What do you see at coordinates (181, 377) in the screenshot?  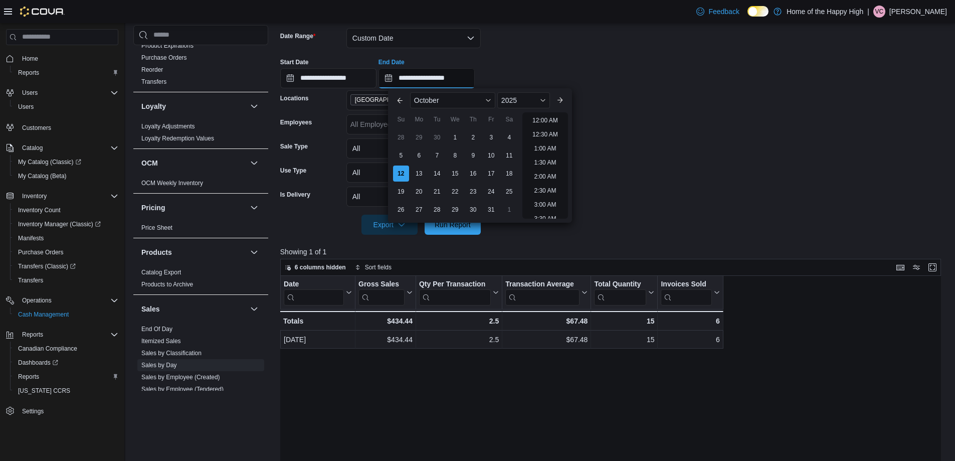 I see `span: Sales by Employee (Created)` at bounding box center [181, 377].